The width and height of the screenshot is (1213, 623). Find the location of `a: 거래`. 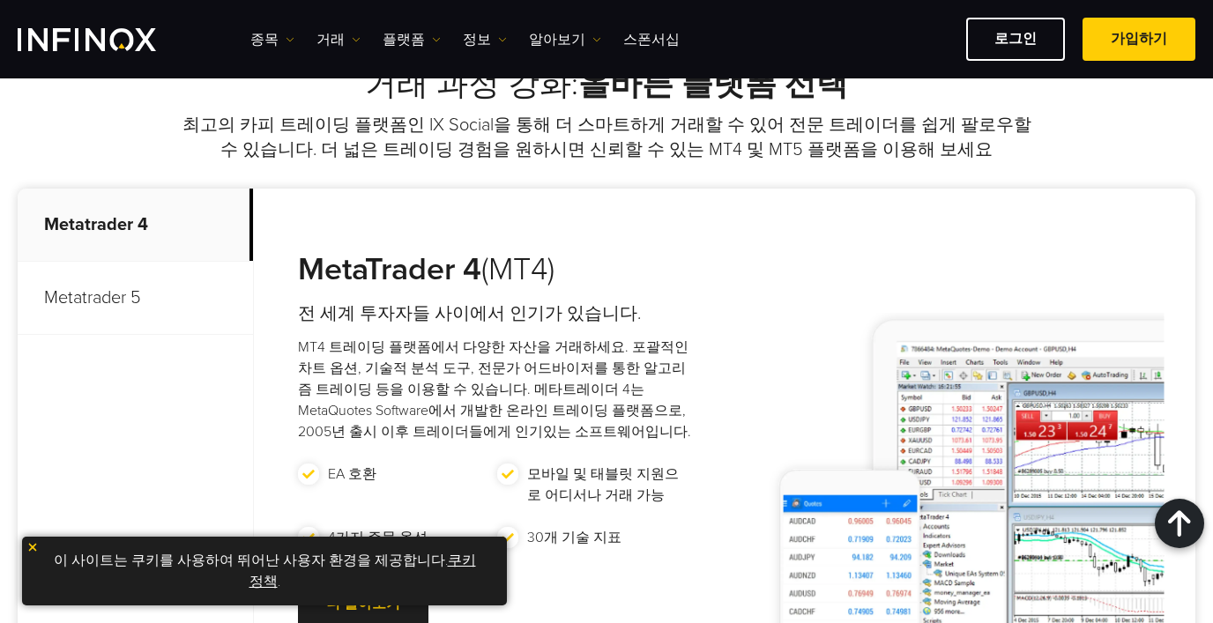

a: 거래 is located at coordinates (339, 40).